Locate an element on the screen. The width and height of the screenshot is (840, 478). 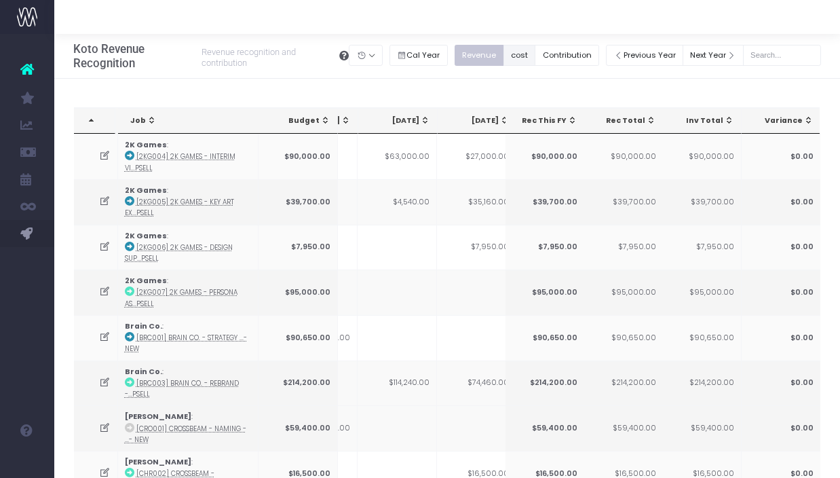
div: Inv Total is located at coordinates (704, 121).